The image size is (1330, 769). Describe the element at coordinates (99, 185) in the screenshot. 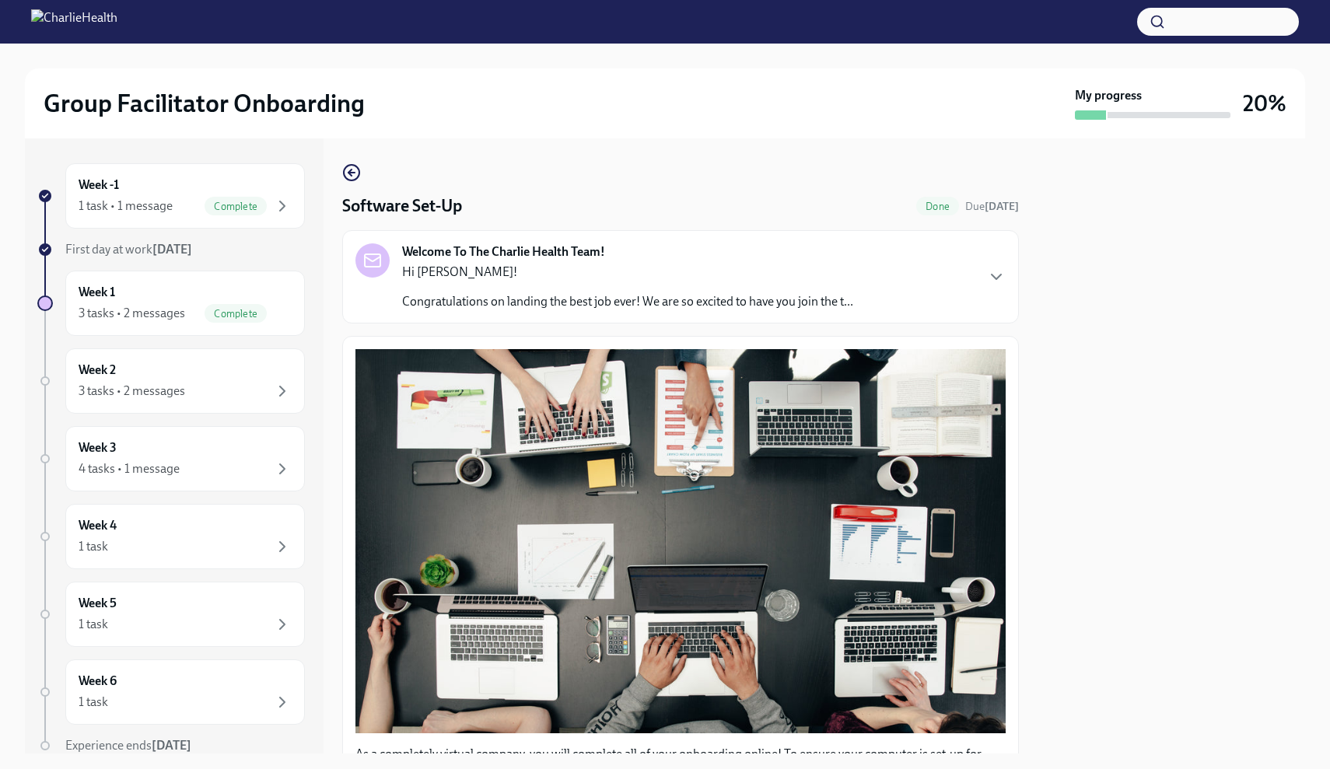

I see `h6: Week -1` at that location.